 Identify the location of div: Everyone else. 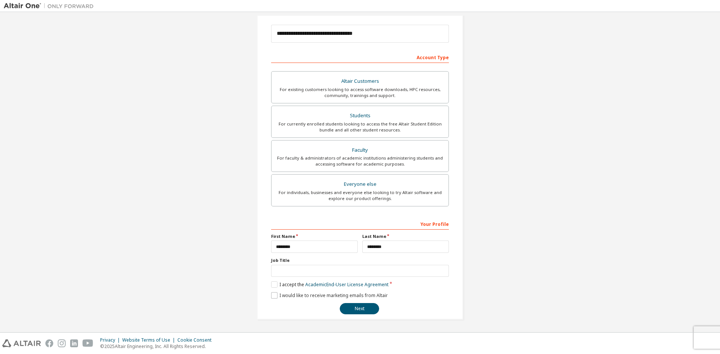
(360, 185).